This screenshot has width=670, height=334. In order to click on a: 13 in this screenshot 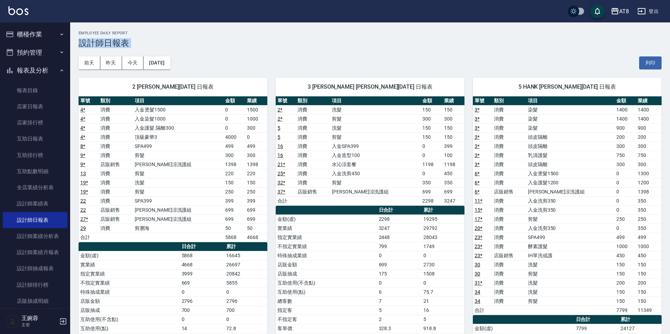, I will do `click(83, 174)`.